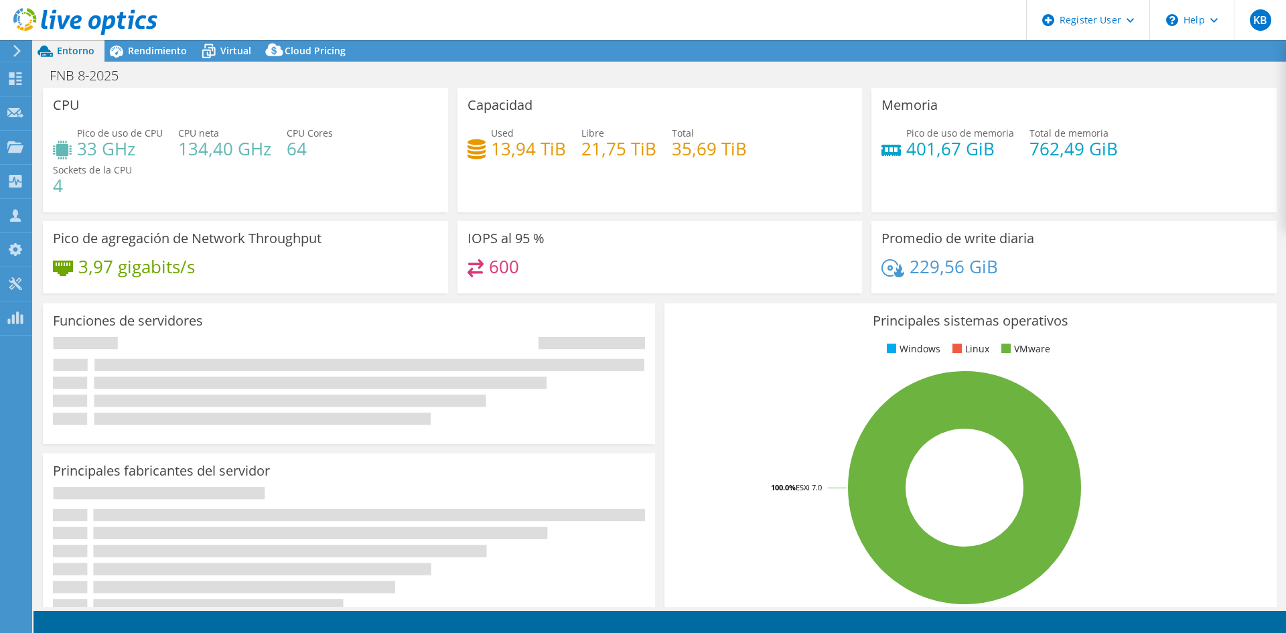  I want to click on h4: 33 GHz, so click(120, 149).